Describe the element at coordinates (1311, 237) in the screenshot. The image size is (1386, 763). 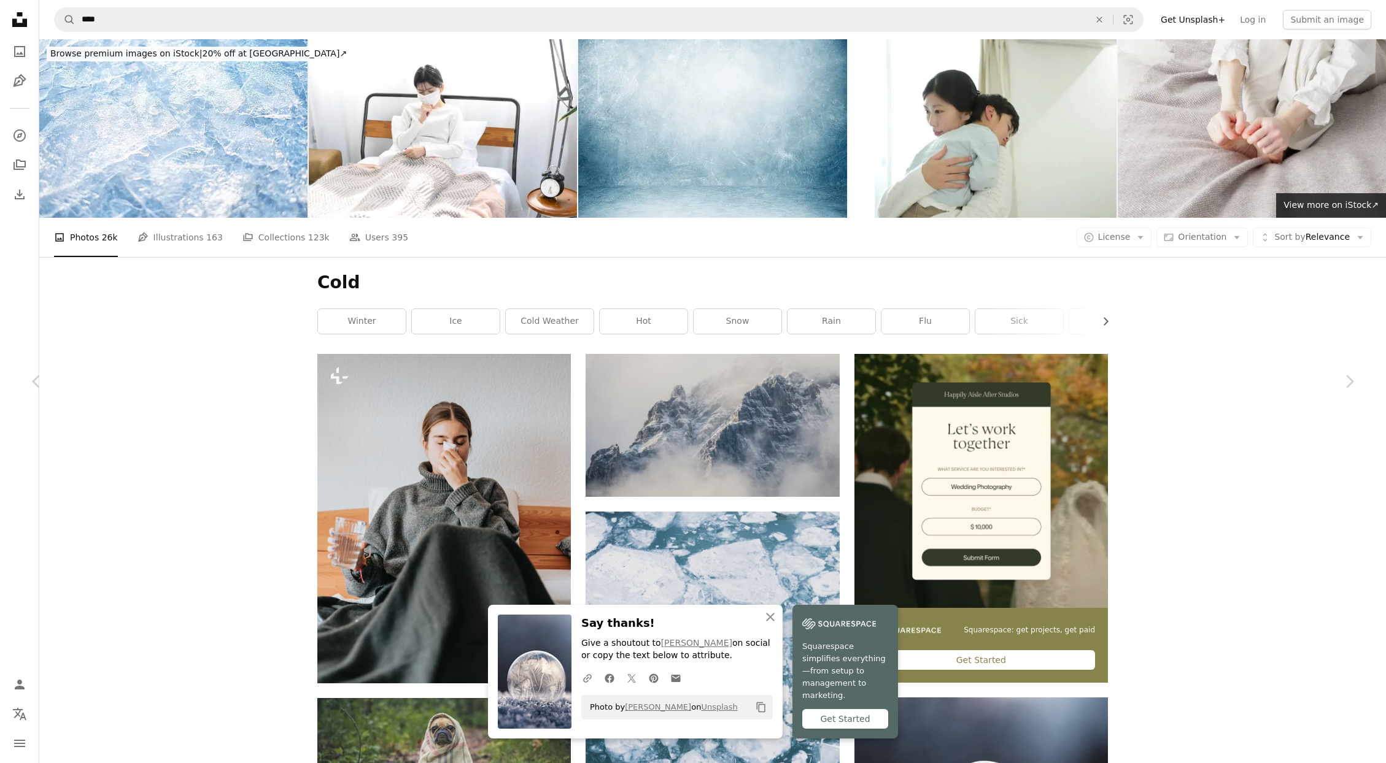
I see `span: Relevance` at that location.